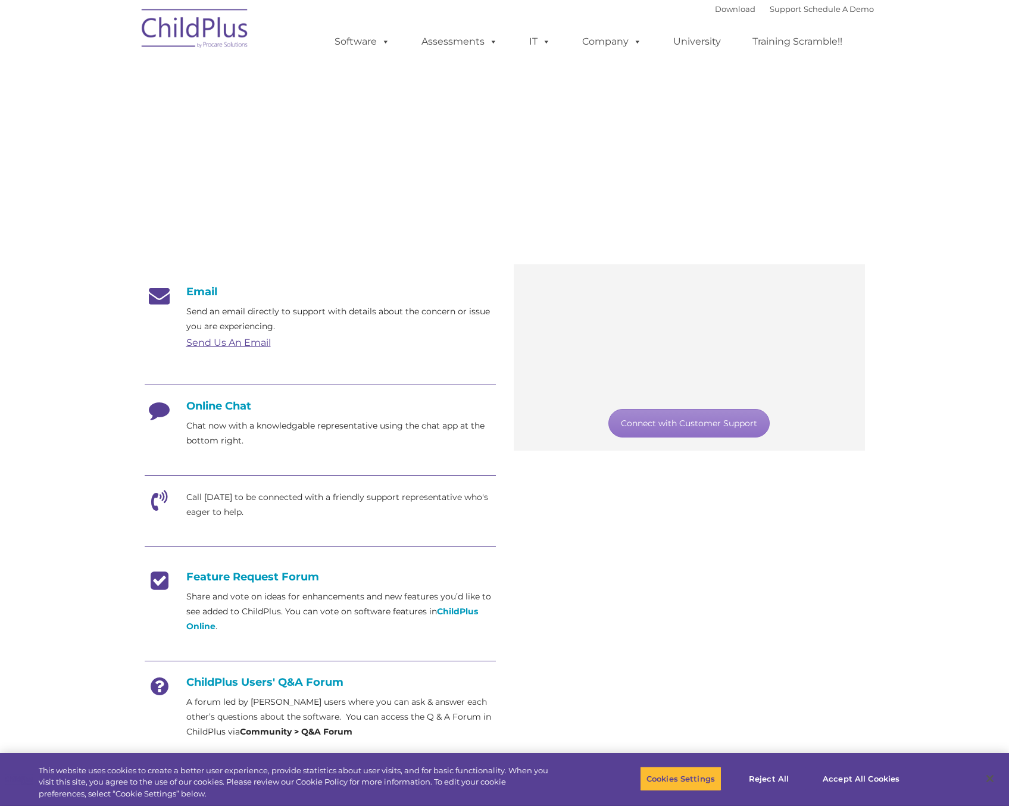  What do you see at coordinates (839, 9) in the screenshot?
I see `a: Schedule A Demo` at bounding box center [839, 9].